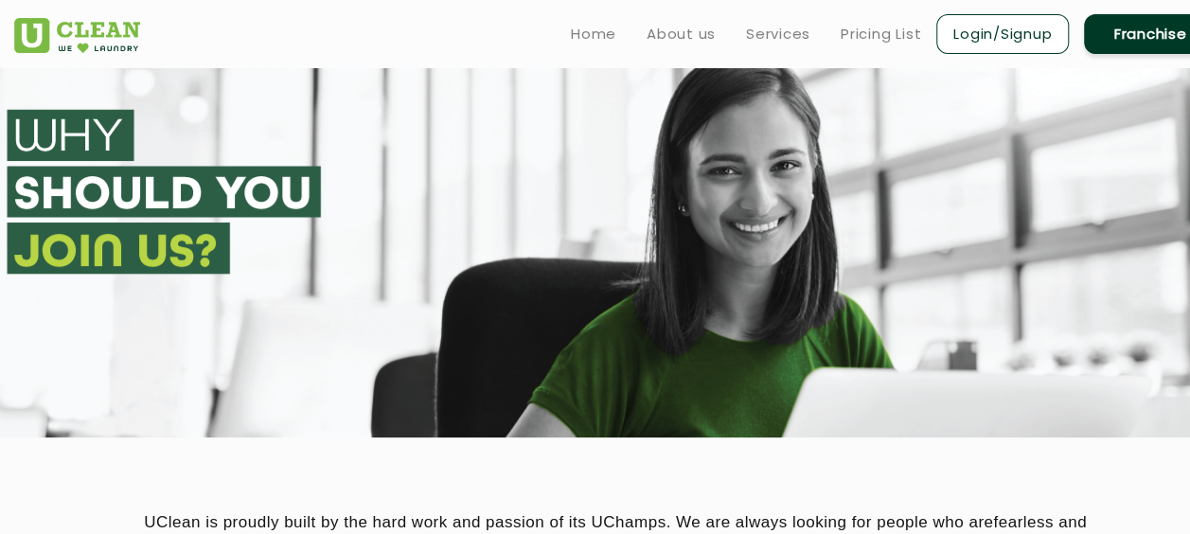 The width and height of the screenshot is (1190, 534). I want to click on a: Services, so click(778, 34).